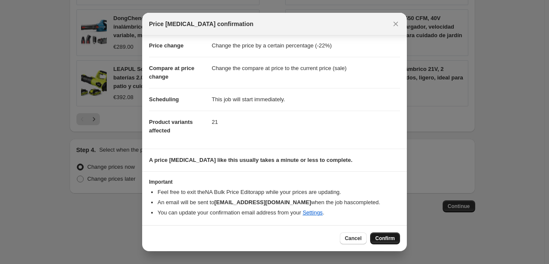  What do you see at coordinates (312, 212) in the screenshot?
I see `a: Settings` at bounding box center [312, 212].